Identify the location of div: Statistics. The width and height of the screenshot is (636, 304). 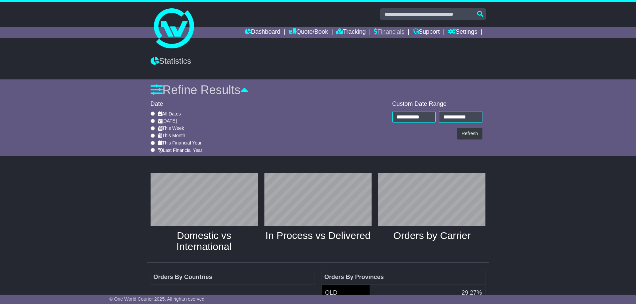
(318, 61).